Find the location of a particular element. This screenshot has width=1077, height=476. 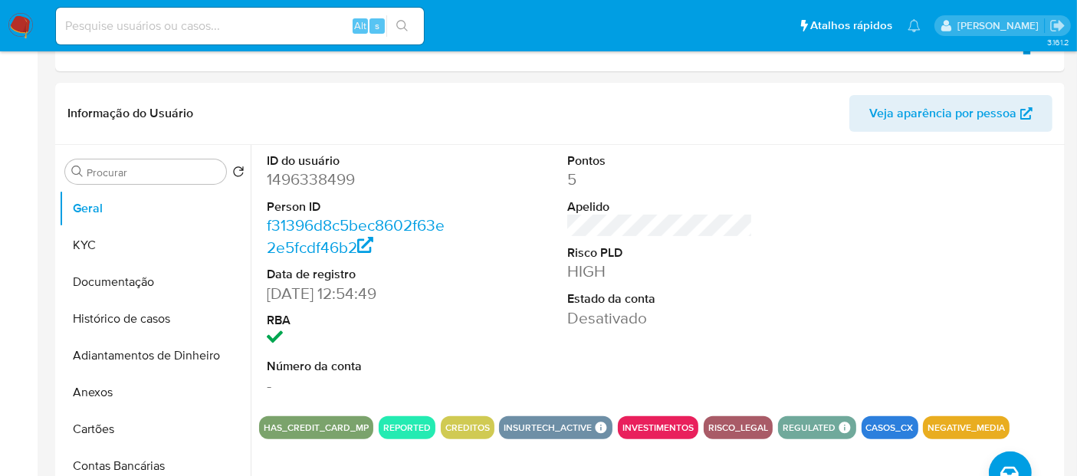

dt: Pontos is located at coordinates (660, 161).